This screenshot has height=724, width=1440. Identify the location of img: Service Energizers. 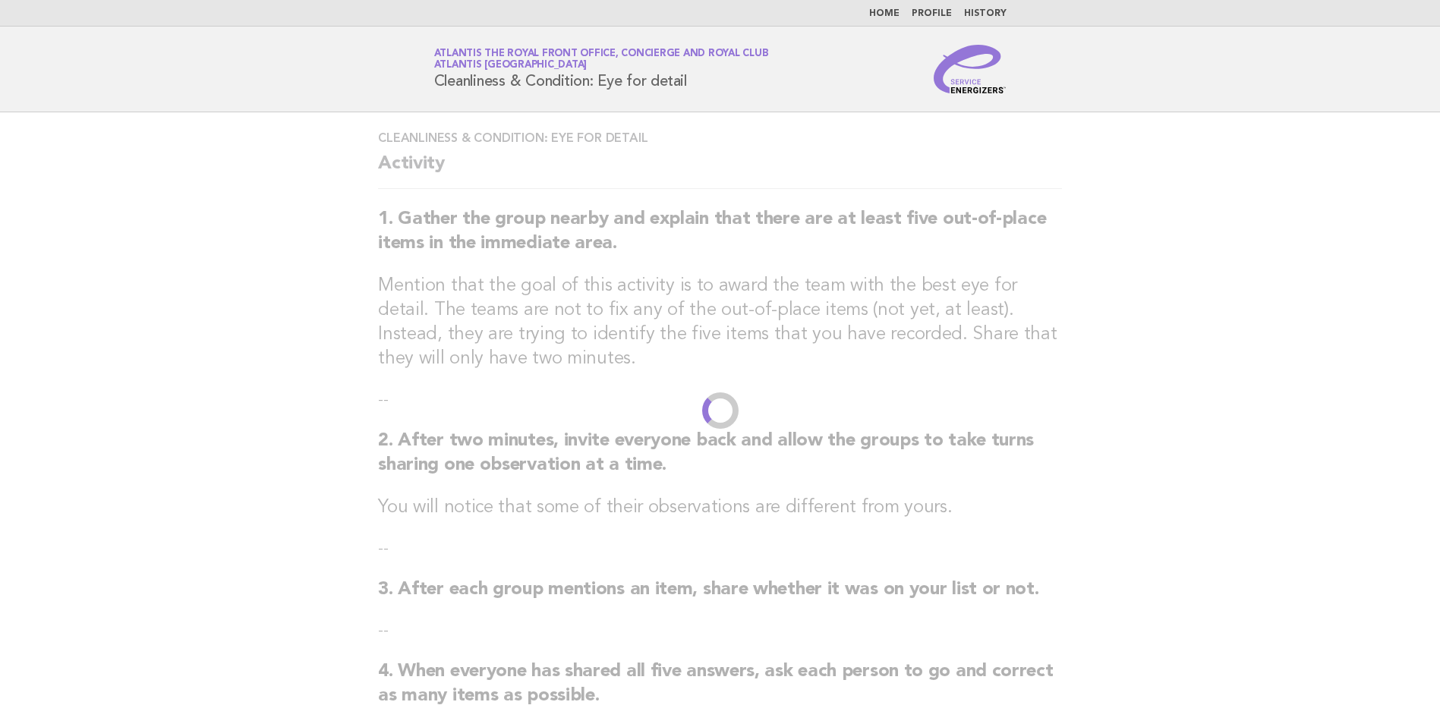
(970, 69).